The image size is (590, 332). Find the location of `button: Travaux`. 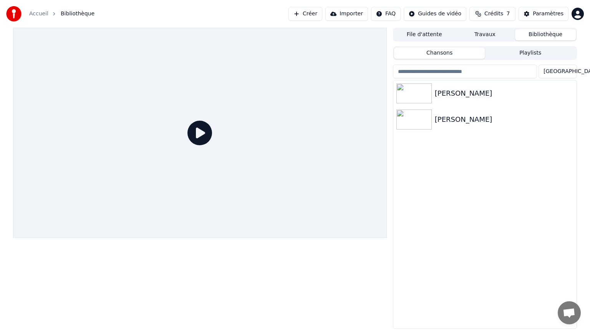

button: Travaux is located at coordinates (485, 35).